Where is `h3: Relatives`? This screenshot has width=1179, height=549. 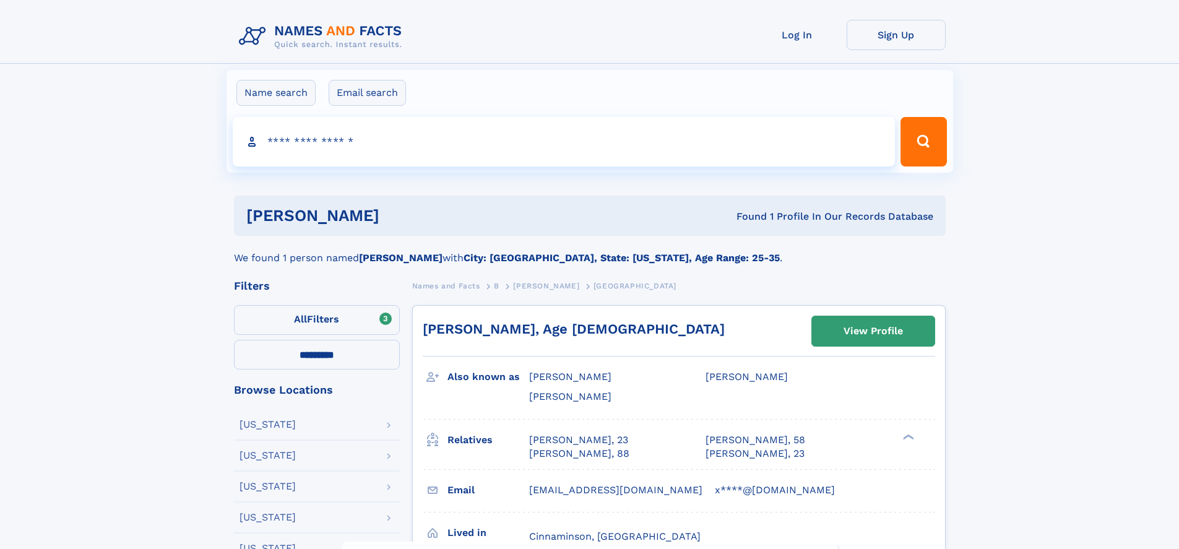
h3: Relatives is located at coordinates (488, 440).